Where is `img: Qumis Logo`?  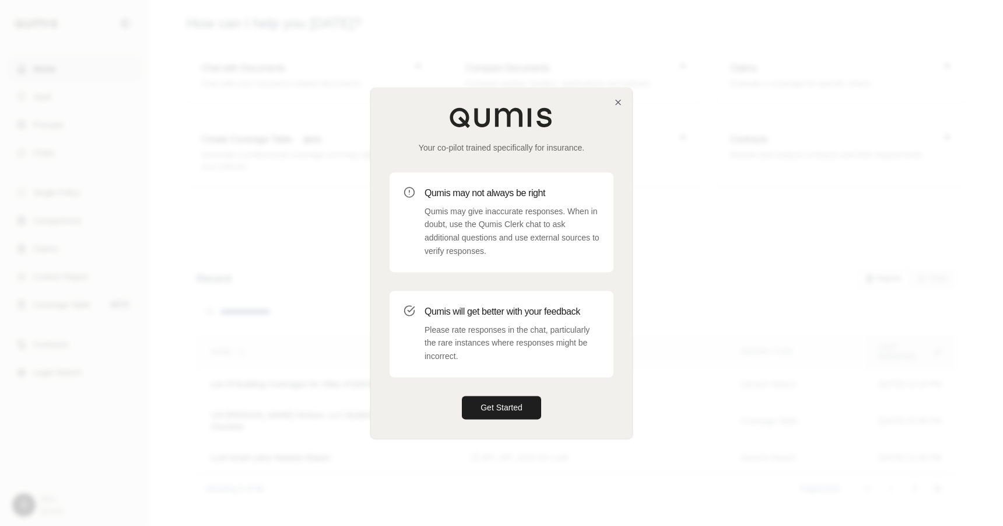
img: Qumis Logo is located at coordinates (502, 117).